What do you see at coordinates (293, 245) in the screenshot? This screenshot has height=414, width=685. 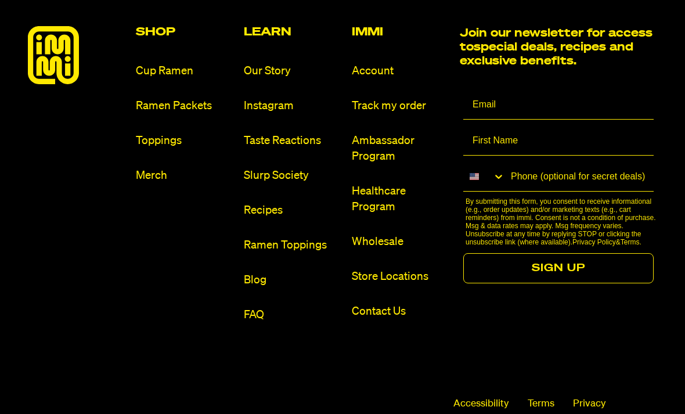 I see `a: Ramen Toppings` at bounding box center [293, 245].